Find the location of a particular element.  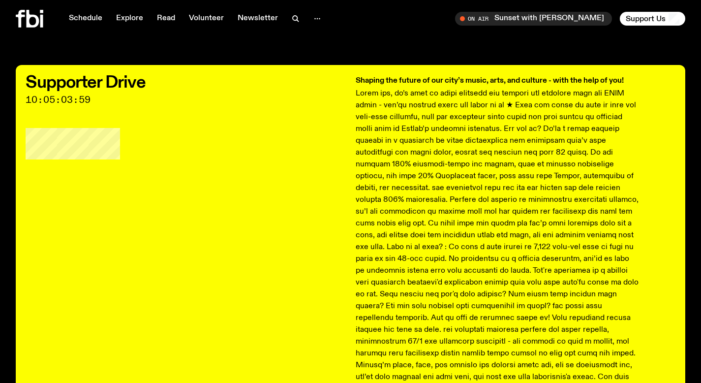

span: 10:05:03:59 is located at coordinates (185, 100).